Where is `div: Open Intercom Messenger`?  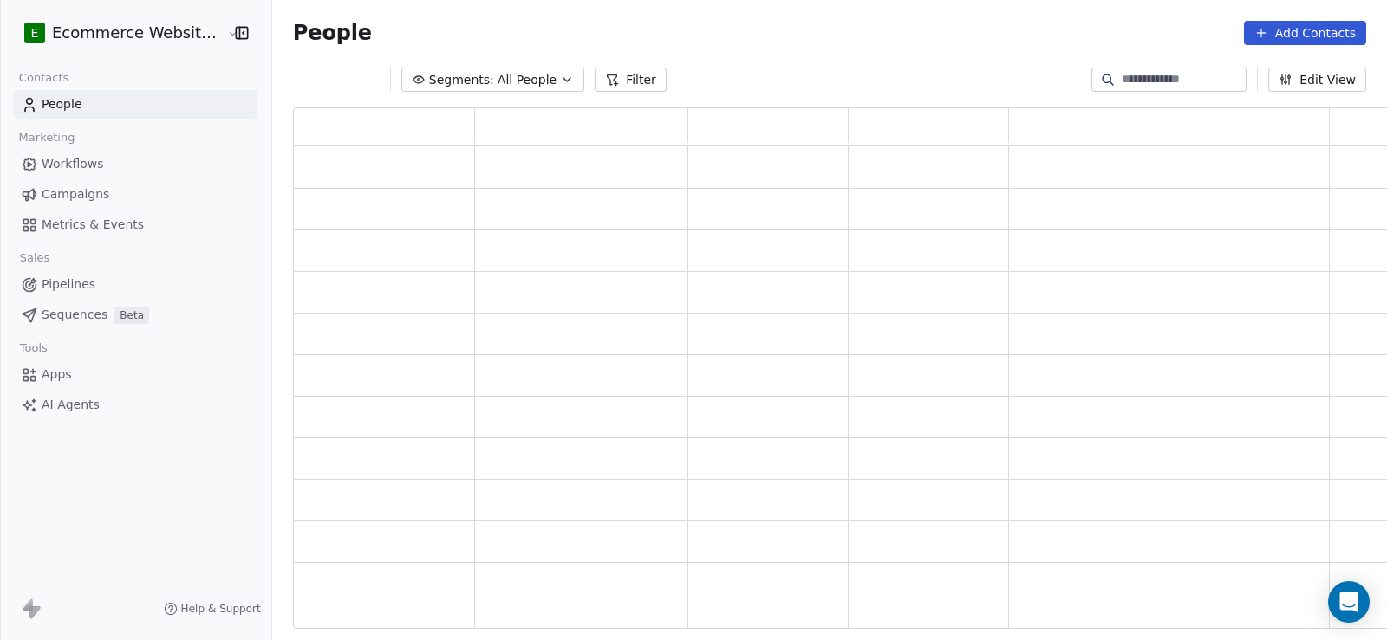 div: Open Intercom Messenger is located at coordinates (1349, 602).